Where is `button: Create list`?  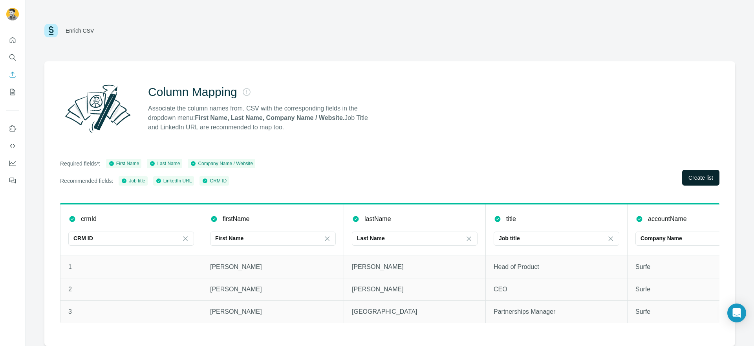 button: Create list is located at coordinates (701, 178).